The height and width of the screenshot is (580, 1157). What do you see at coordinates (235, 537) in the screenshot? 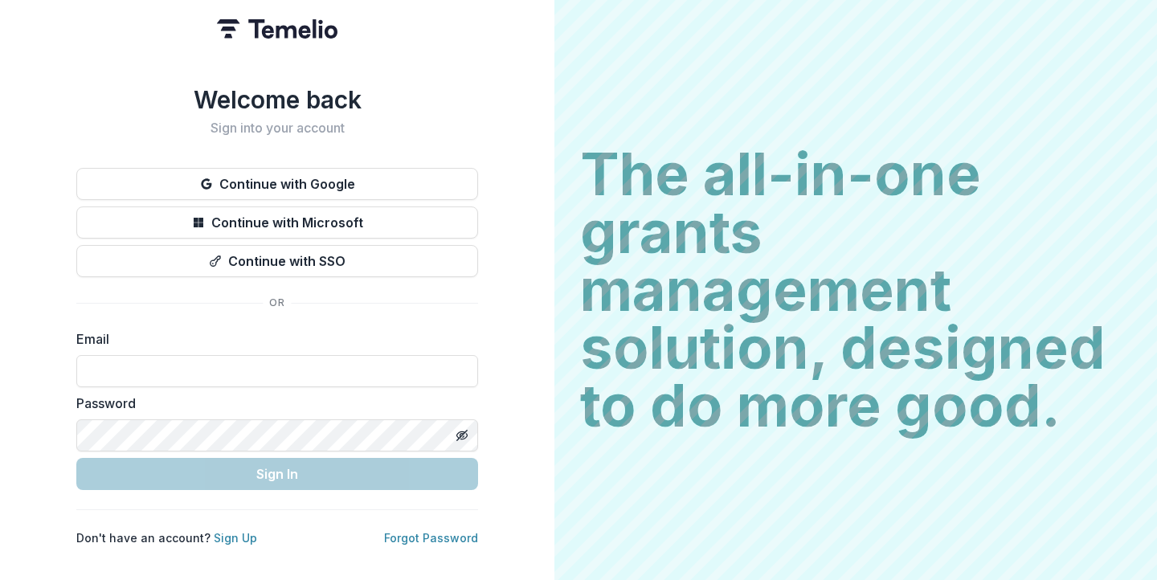
I see `a: Sign Up` at bounding box center [235, 537].